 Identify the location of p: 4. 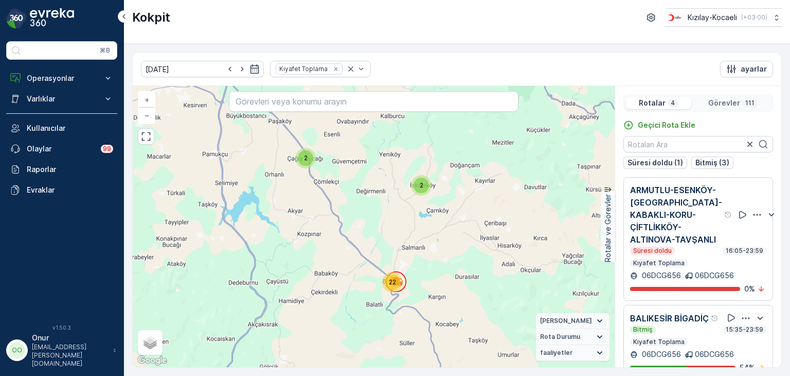
(673, 103).